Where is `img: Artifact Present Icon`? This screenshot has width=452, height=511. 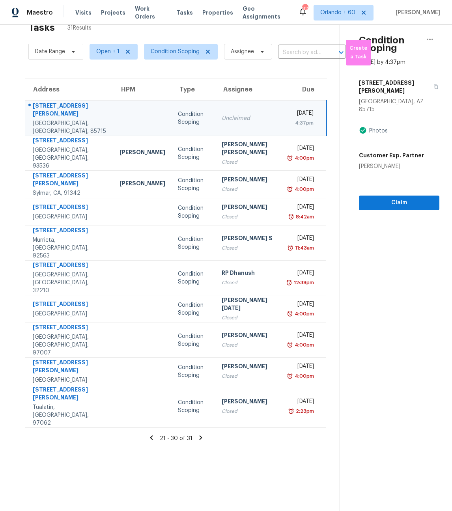 img: Artifact Present Icon is located at coordinates (363, 130).